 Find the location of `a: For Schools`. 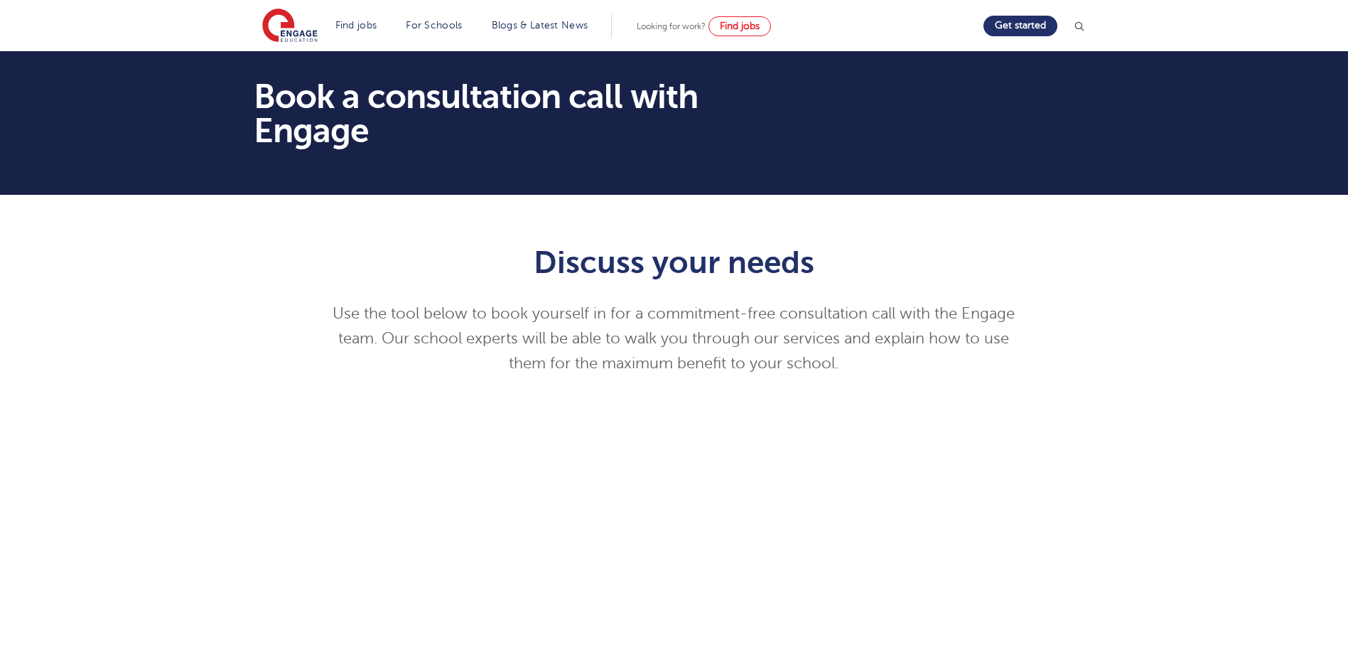

a: For Schools is located at coordinates (434, 25).